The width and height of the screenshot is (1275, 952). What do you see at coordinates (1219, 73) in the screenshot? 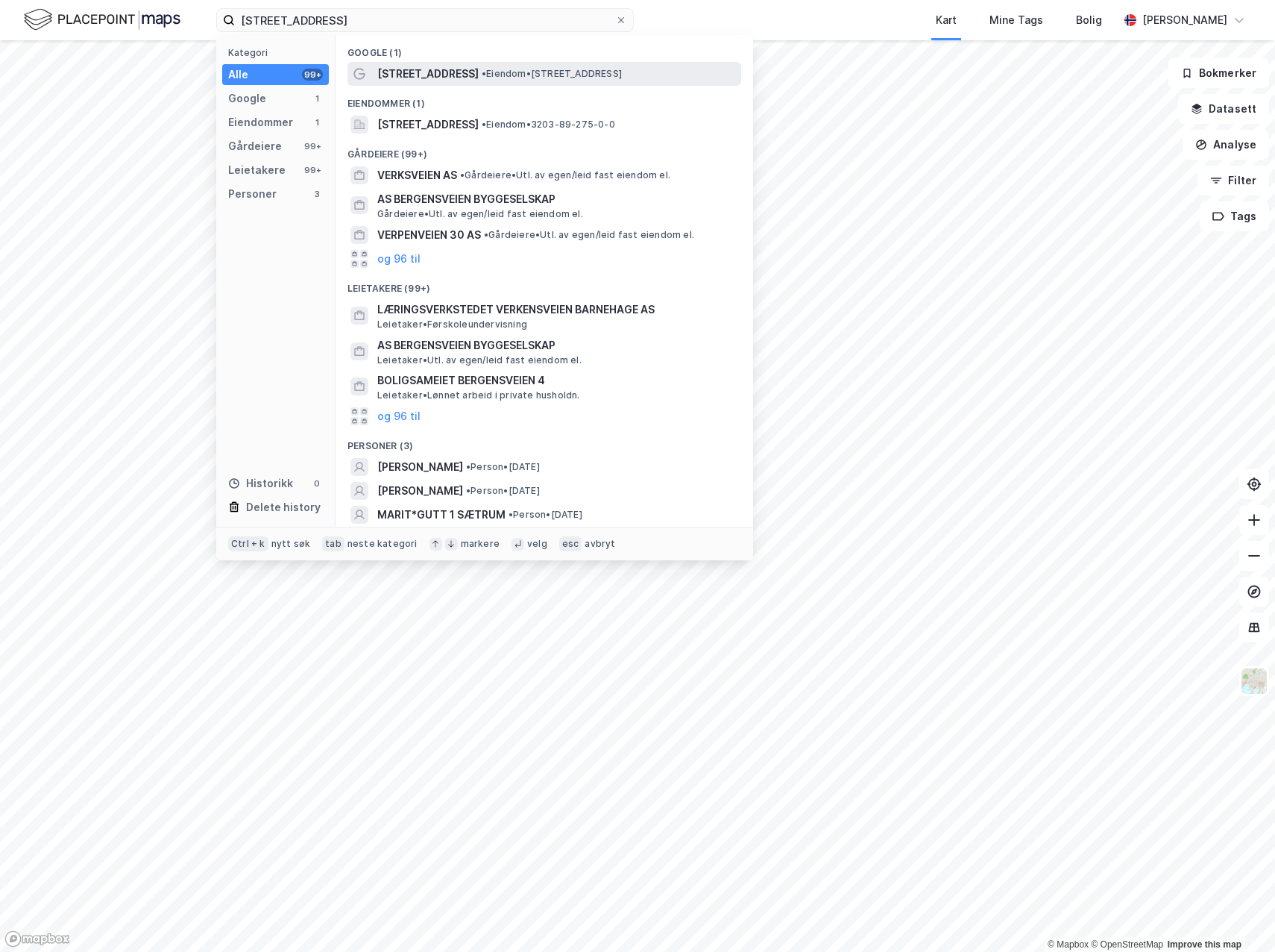
I see `button: Bokmerker` at bounding box center [1219, 73].